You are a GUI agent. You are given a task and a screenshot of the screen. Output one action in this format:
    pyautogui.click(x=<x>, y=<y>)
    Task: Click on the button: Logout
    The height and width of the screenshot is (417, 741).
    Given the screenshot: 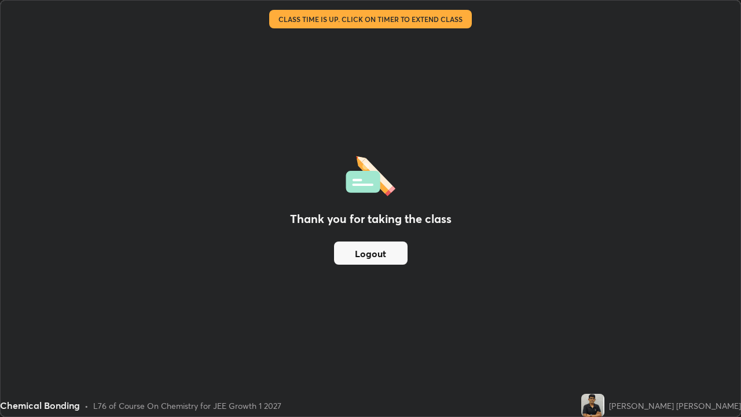 What is the action you would take?
    pyautogui.click(x=370, y=253)
    